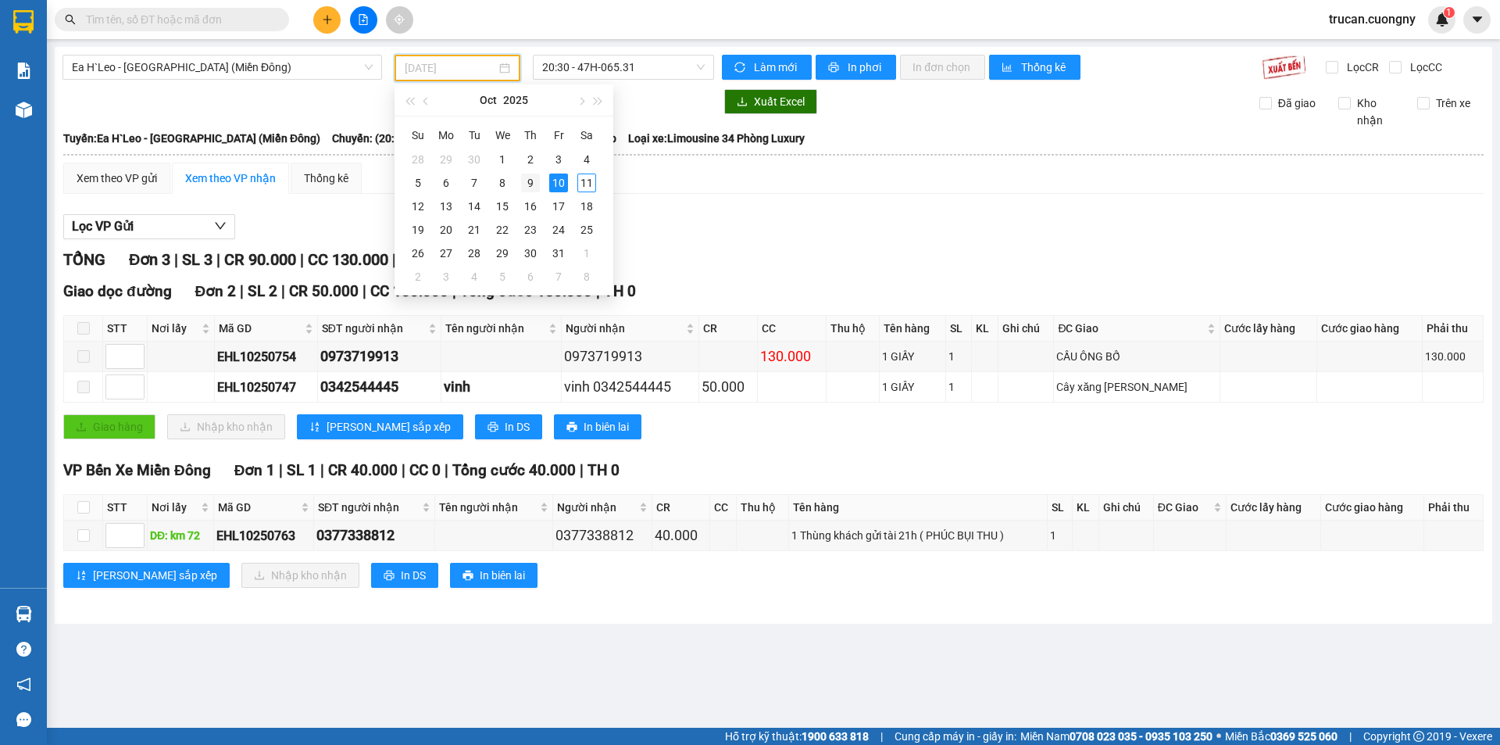 The width and height of the screenshot is (1500, 745). Describe the element at coordinates (1453, 103) in the screenshot. I see `span: Trên xe` at that location.